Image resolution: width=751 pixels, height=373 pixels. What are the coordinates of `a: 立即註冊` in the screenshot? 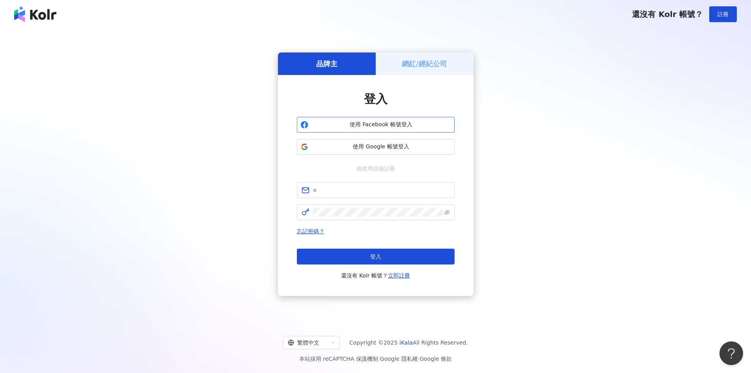 It's located at (399, 275).